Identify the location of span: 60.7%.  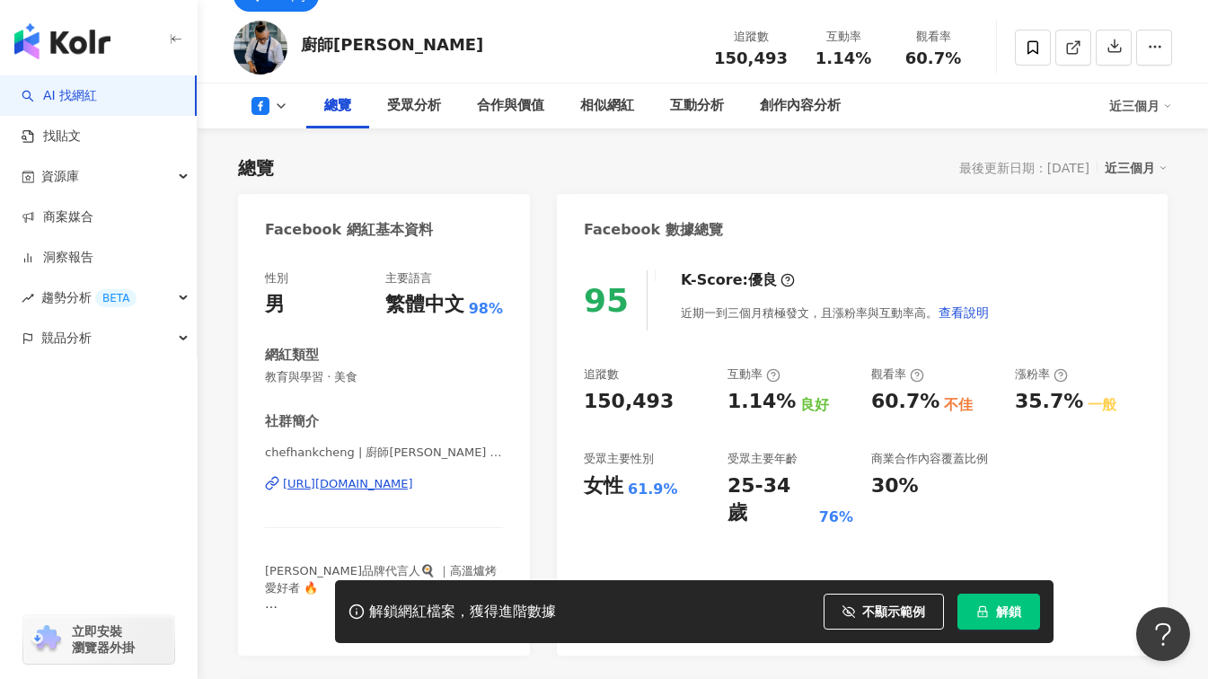
(934, 58).